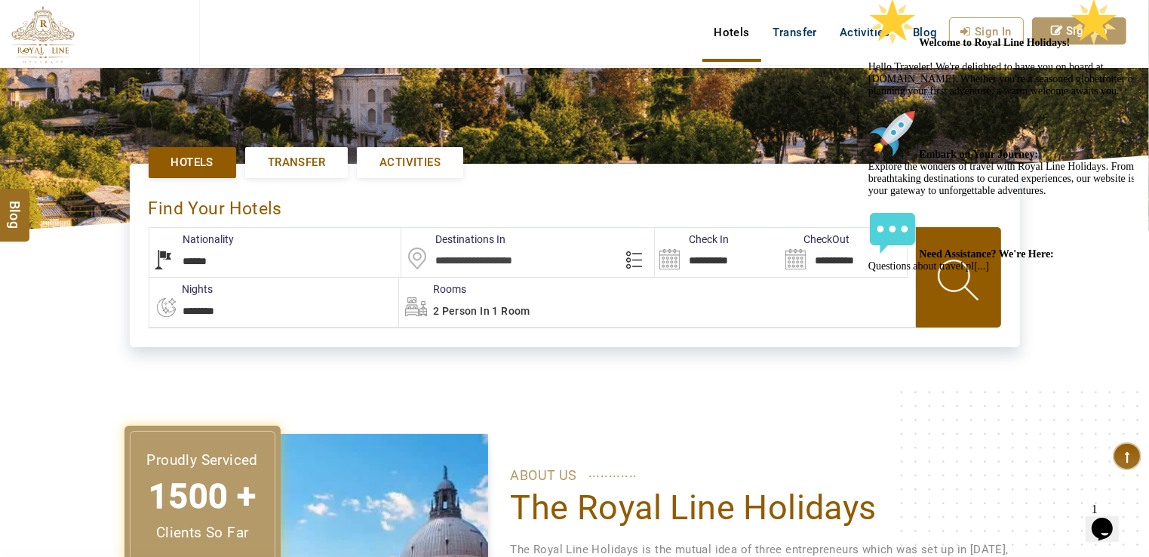  Describe the element at coordinates (43, 35) in the screenshot. I see `img: The Royal Line Holidays` at that location.